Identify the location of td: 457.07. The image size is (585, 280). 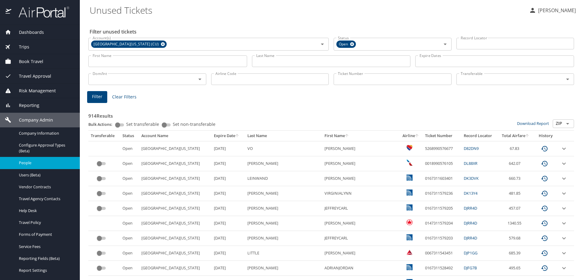
(516, 208).